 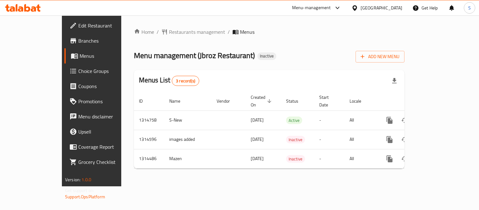 I want to click on div: Menu-management, so click(x=311, y=8).